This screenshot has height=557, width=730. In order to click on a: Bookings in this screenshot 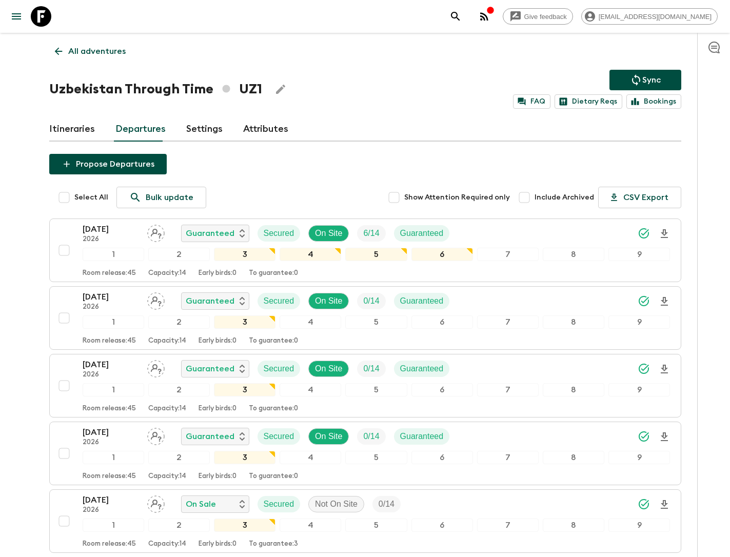, I will do `click(653, 102)`.